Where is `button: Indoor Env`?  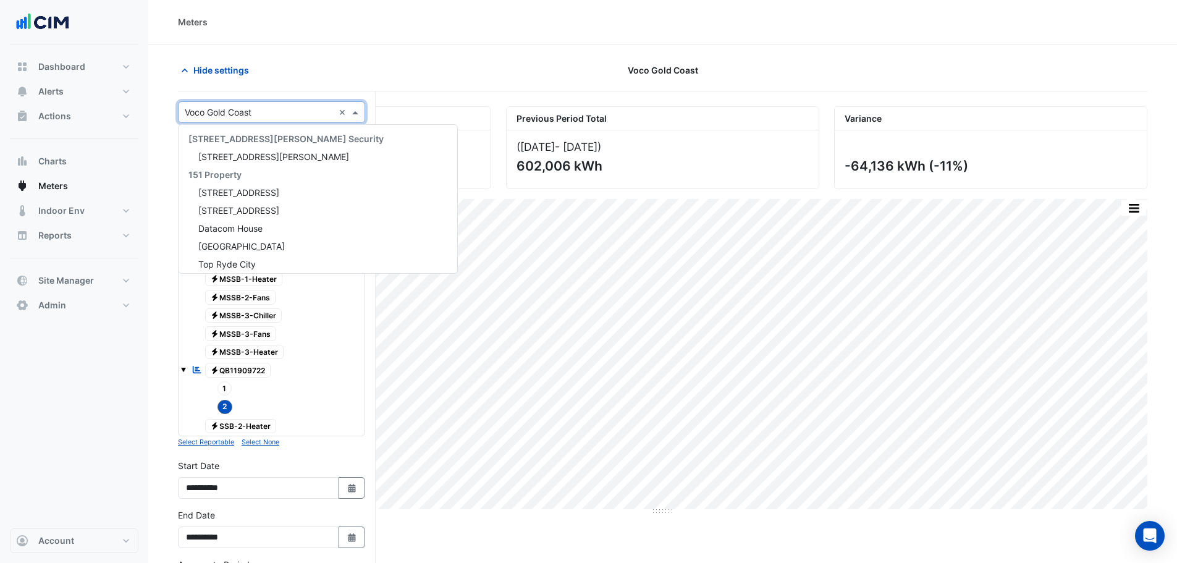
button: Indoor Env is located at coordinates (74, 211).